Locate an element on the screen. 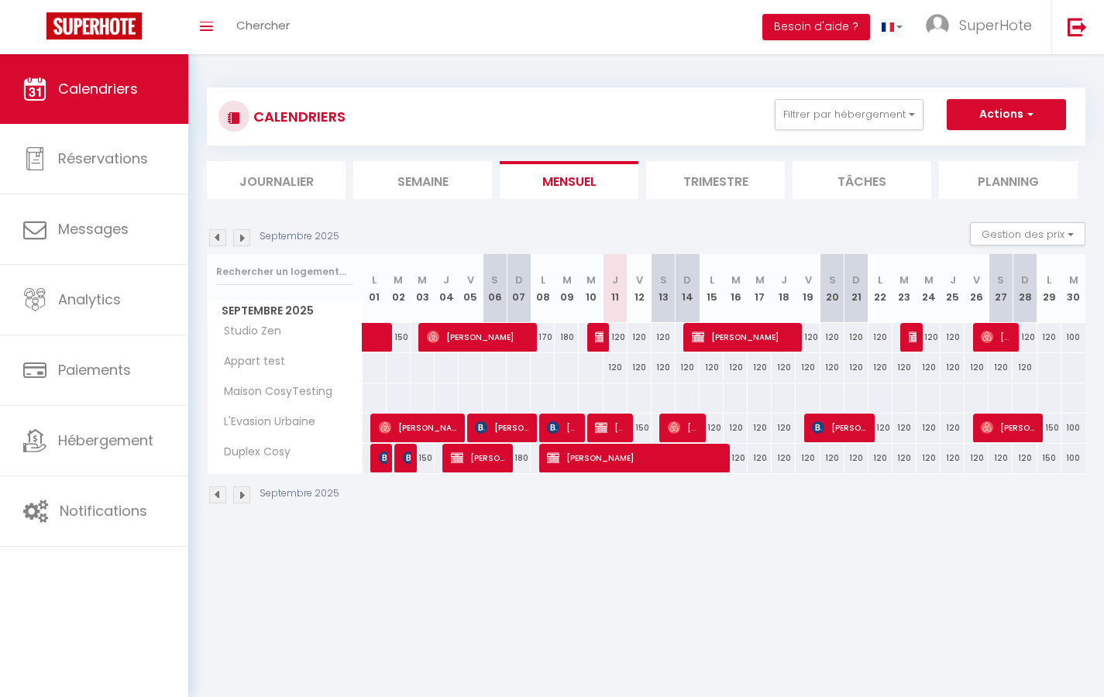  th: 12 is located at coordinates (639, 288).